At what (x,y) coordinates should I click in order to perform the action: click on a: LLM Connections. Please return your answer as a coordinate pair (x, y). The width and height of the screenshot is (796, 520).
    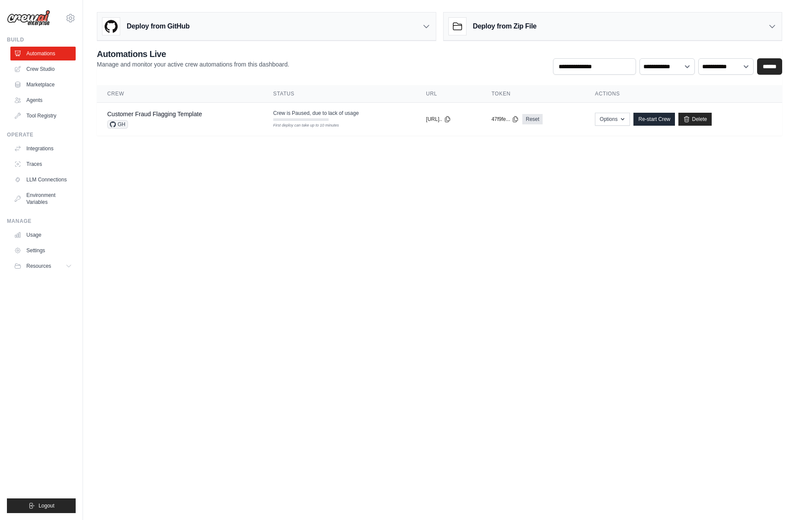
    Looking at the image, I should click on (43, 180).